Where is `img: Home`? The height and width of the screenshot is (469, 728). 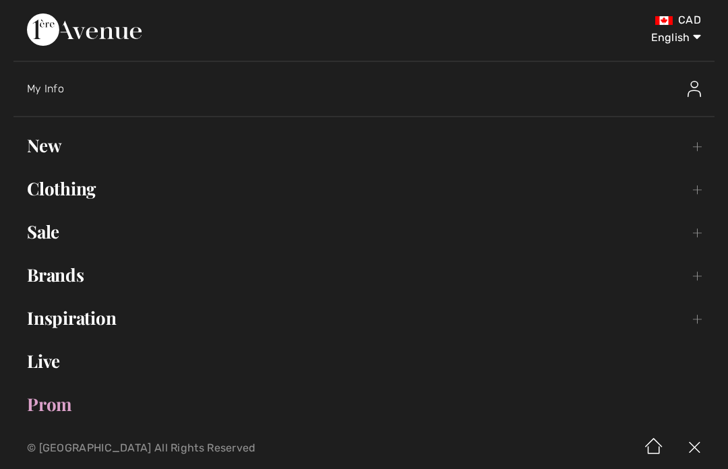 img: Home is located at coordinates (654, 449).